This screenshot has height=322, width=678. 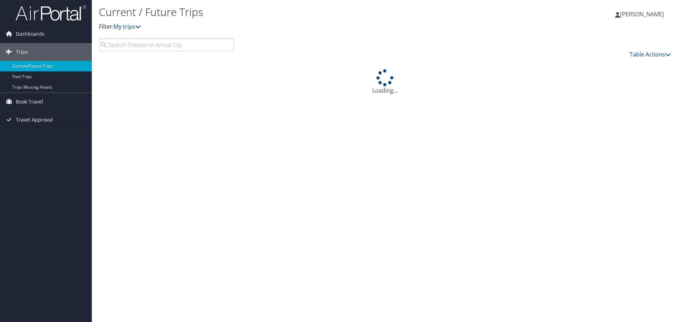 I want to click on h1: Current / Future Trips, so click(x=290, y=12).